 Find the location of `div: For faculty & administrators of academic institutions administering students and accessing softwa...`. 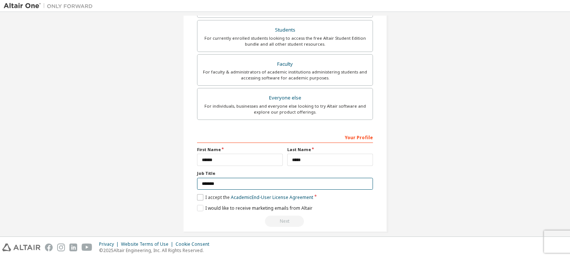

div: For faculty & administrators of academic institutions administering students and accessing softwa... is located at coordinates (285, 75).